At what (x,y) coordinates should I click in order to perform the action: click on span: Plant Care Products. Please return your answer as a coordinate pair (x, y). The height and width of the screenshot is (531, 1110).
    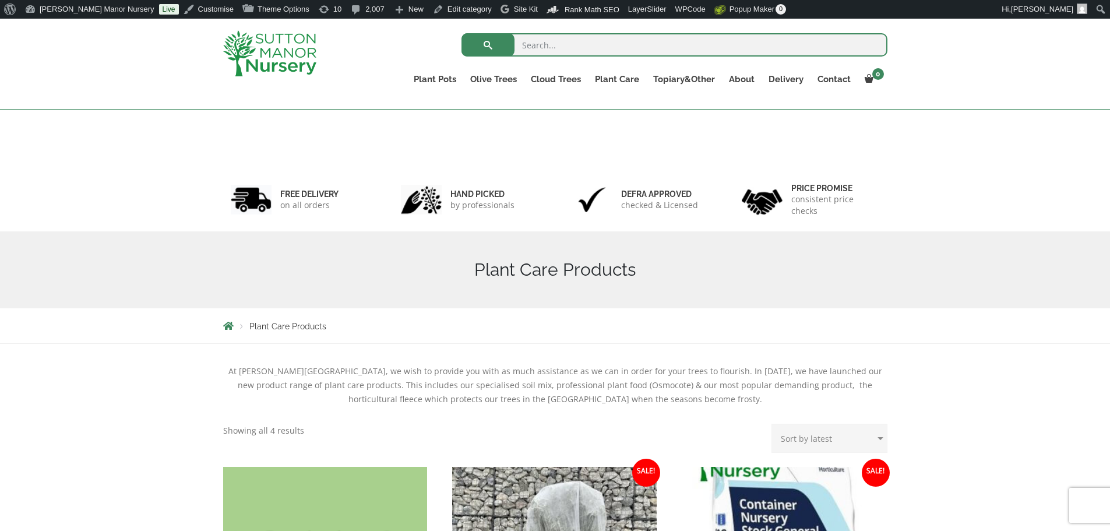
    Looking at the image, I should click on (288, 326).